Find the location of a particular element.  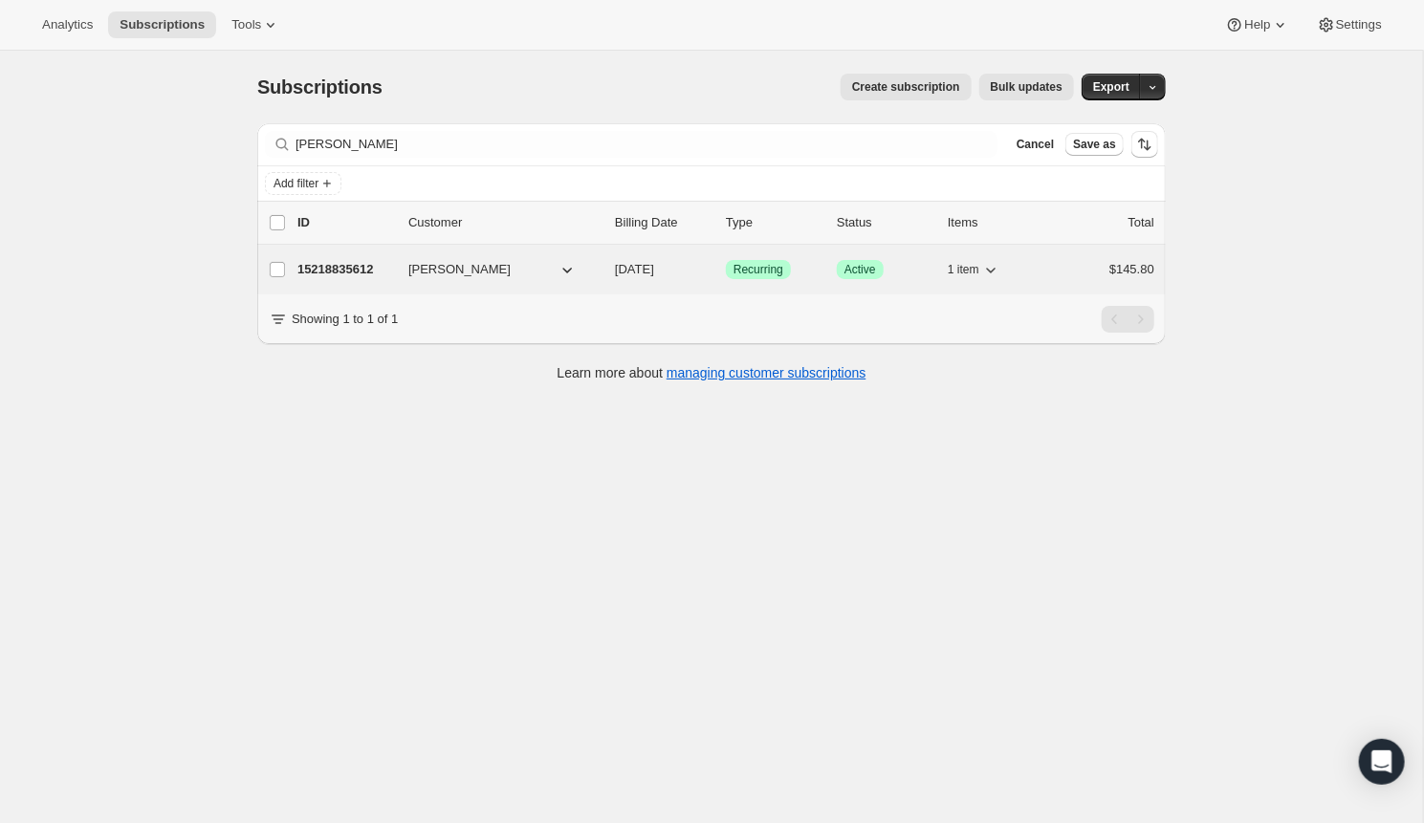

nav: Pagination is located at coordinates (1128, 319).